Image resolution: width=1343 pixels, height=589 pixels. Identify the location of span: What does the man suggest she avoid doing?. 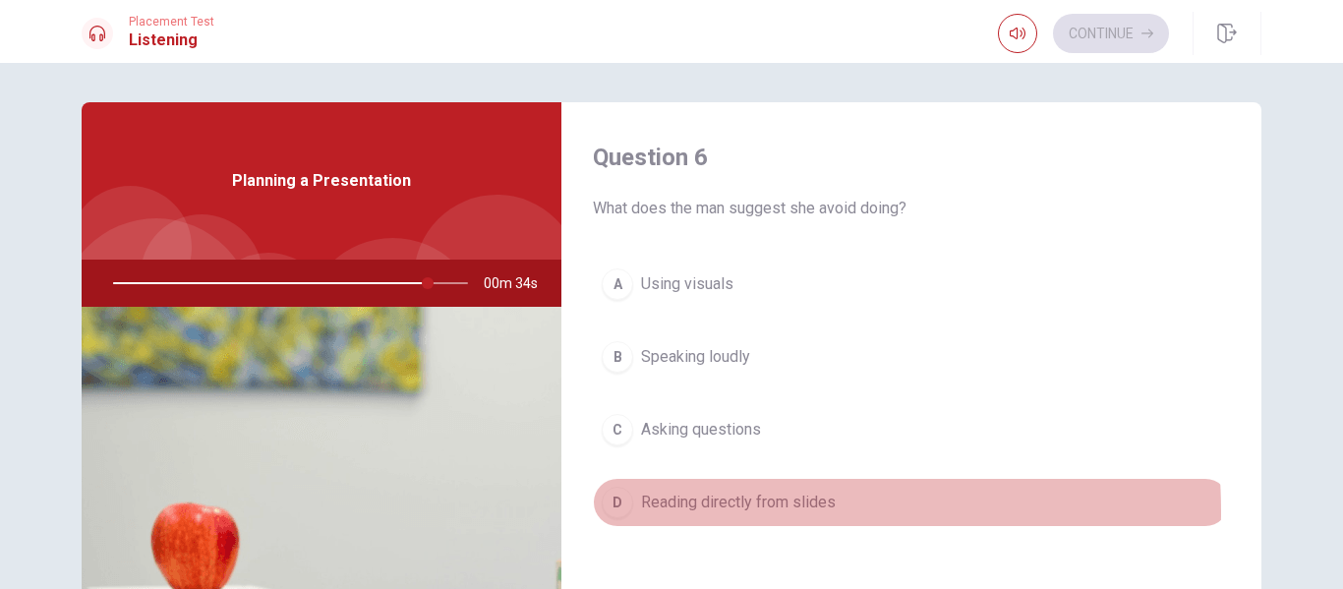
(911, 208).